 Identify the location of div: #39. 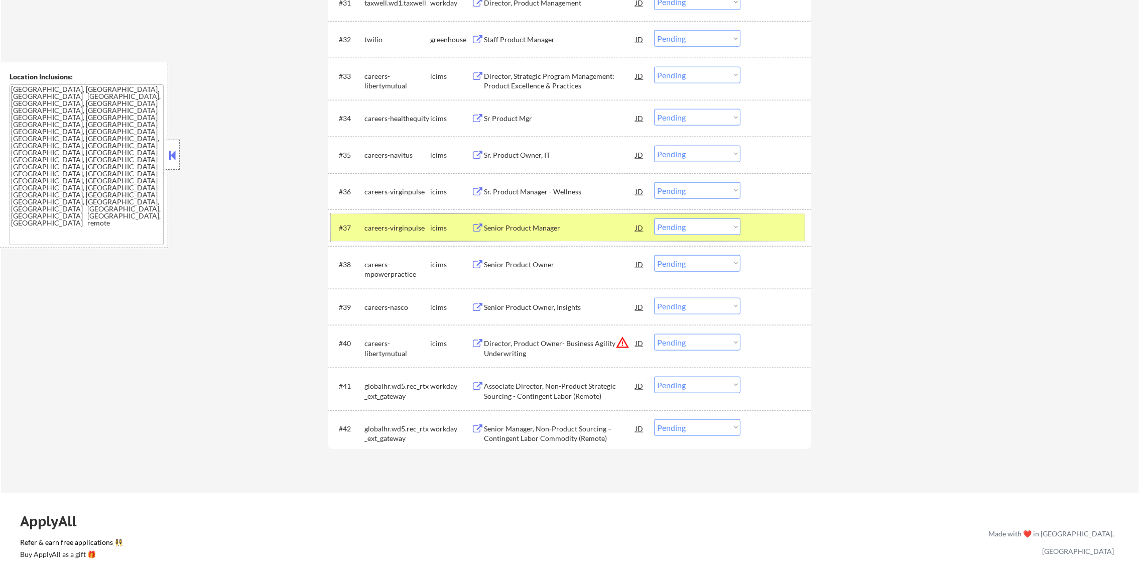
(347, 307).